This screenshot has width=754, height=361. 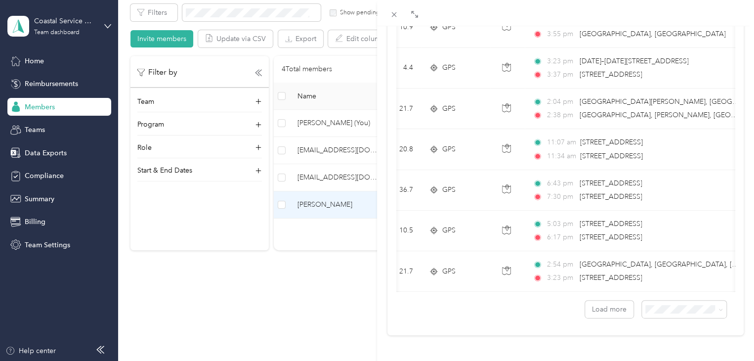 What do you see at coordinates (560, 183) in the screenshot?
I see `span: 6:43 pm` at bounding box center [560, 183].